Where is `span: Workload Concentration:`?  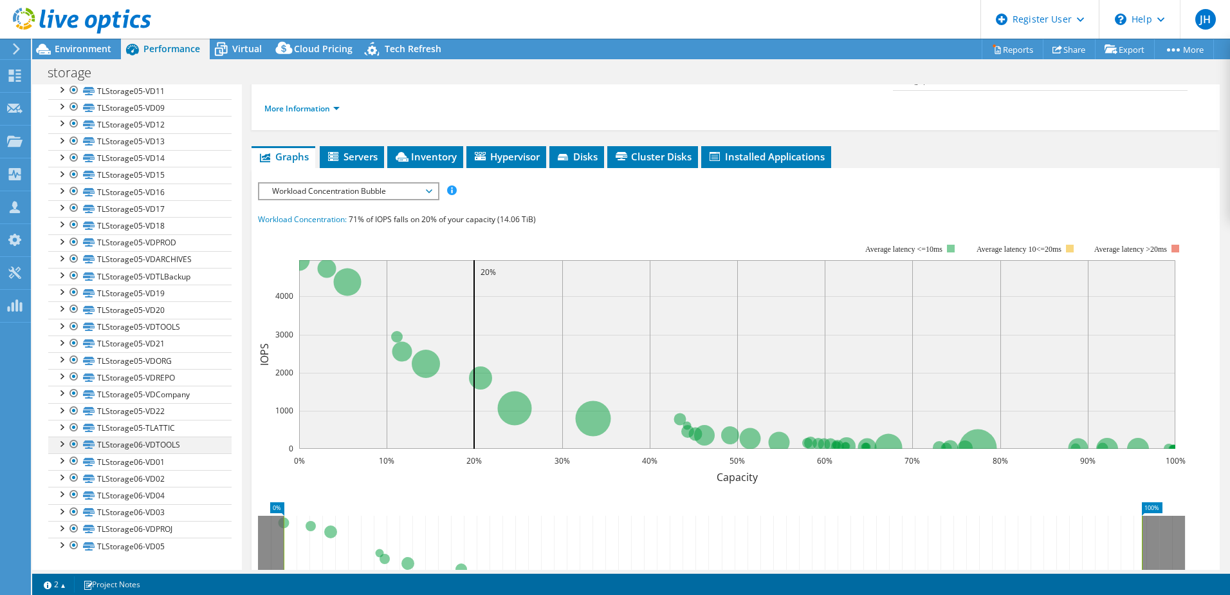
span: Workload Concentration: is located at coordinates (302, 219).